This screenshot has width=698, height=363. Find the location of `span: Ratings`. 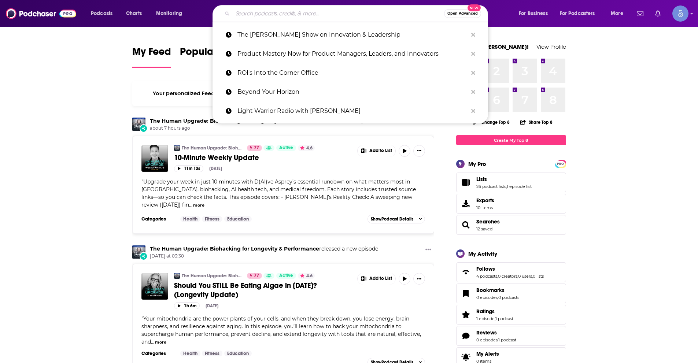

span: Ratings is located at coordinates (486, 312).